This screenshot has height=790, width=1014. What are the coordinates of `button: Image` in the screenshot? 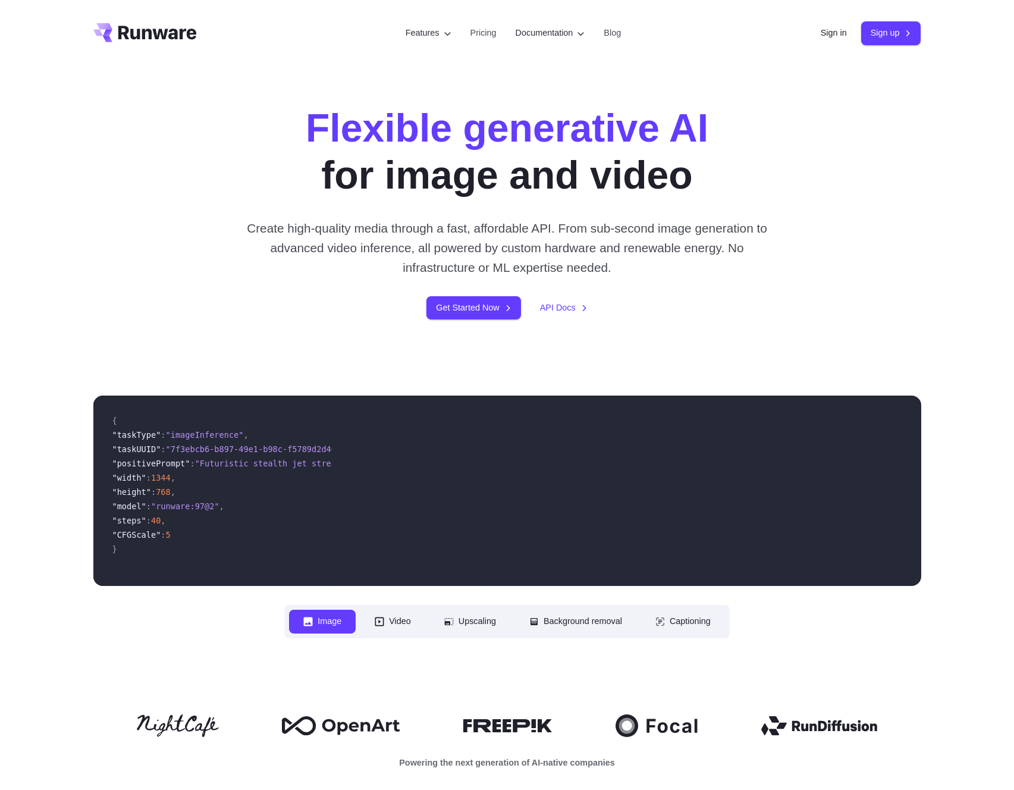 It's located at (322, 621).